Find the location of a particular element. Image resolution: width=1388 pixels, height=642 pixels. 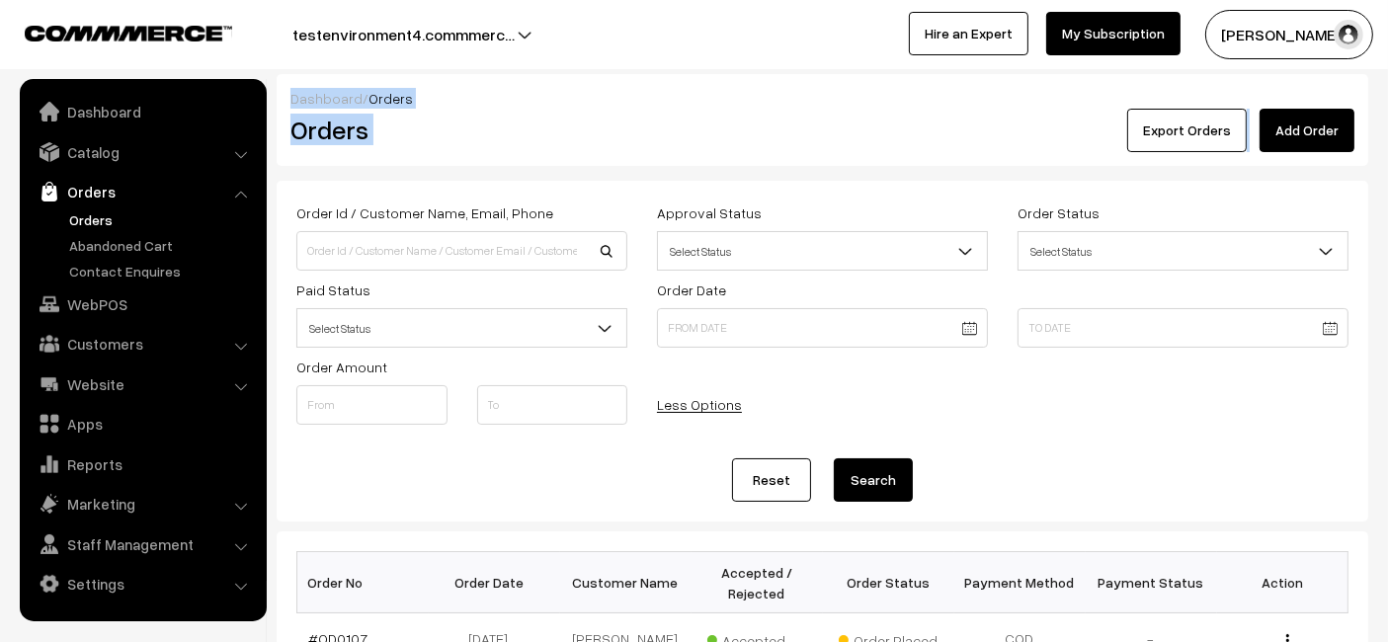

button: Search is located at coordinates (873, 480).